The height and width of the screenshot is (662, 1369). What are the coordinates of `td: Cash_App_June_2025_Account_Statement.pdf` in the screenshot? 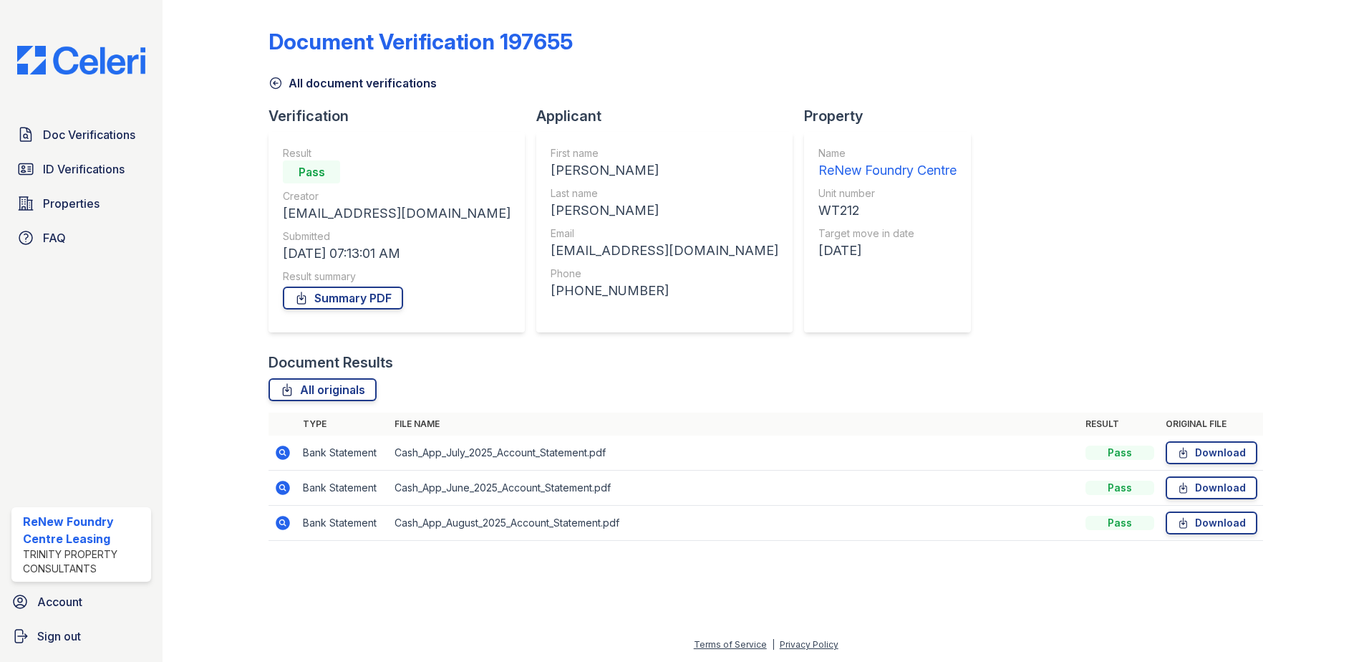 It's located at (734, 488).